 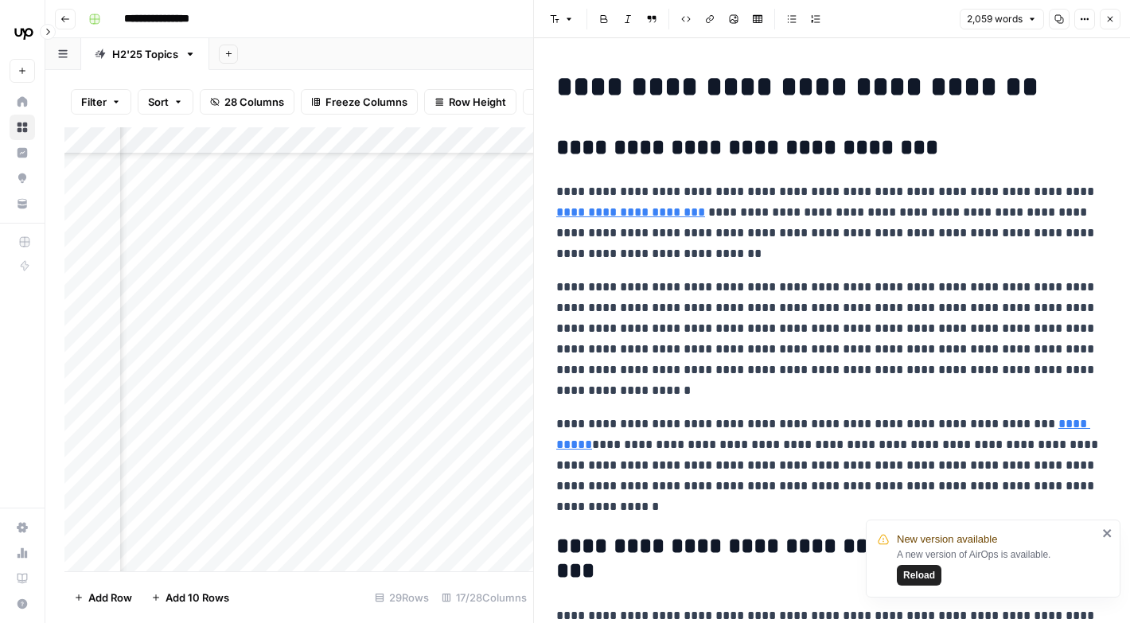 What do you see at coordinates (478, 102) in the screenshot?
I see `span: Row Height` at bounding box center [478, 102].